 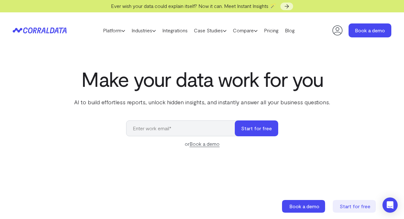 I want to click on a: Platform, so click(x=114, y=30).